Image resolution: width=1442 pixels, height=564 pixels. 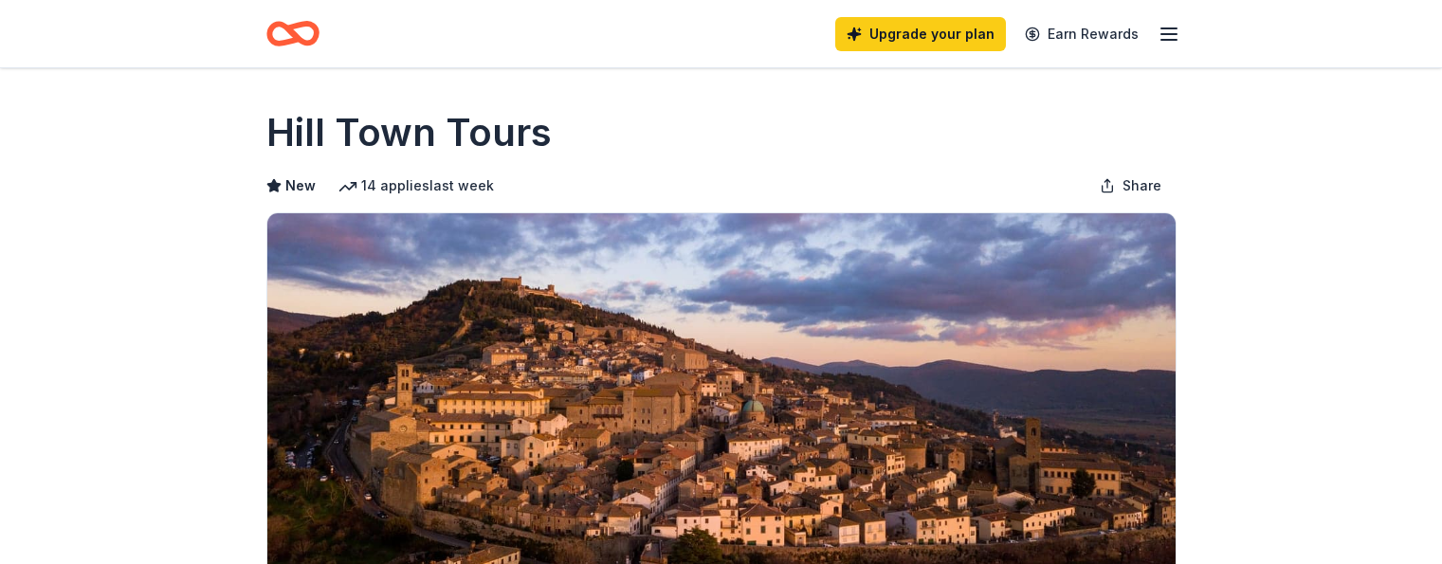 What do you see at coordinates (1082, 34) in the screenshot?
I see `a: Earn Rewards` at bounding box center [1082, 34].